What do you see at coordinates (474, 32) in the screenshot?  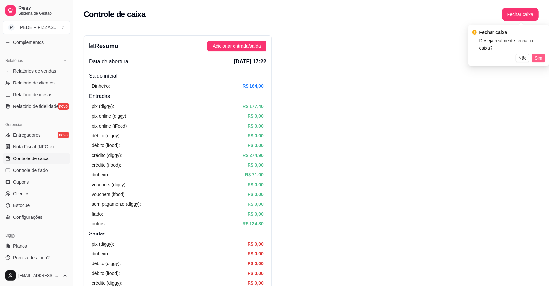 I see `span: exclamation-circle` at bounding box center [474, 32].